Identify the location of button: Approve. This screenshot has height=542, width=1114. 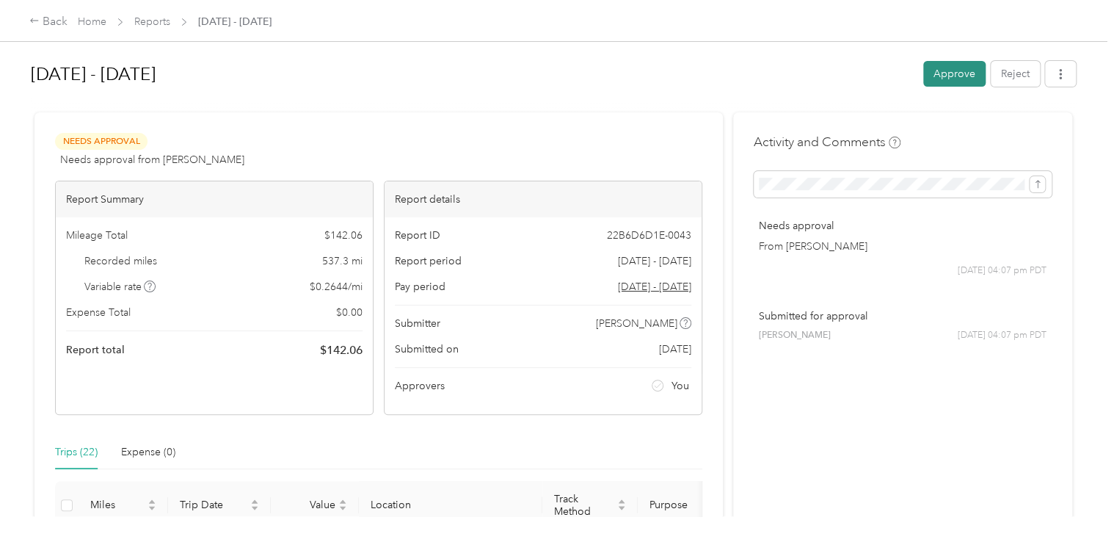
(954, 73).